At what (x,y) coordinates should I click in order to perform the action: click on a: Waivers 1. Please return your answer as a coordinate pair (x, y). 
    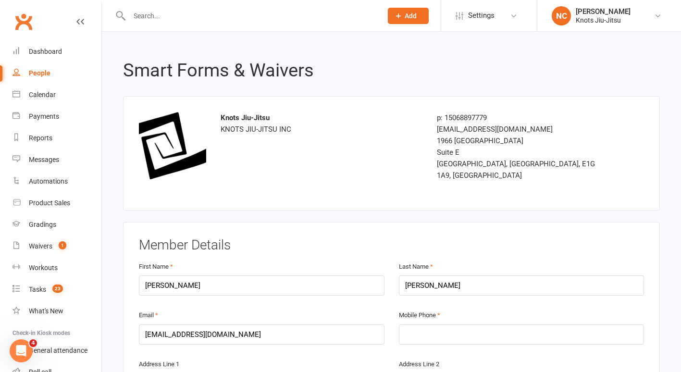
    Looking at the image, I should click on (57, 246).